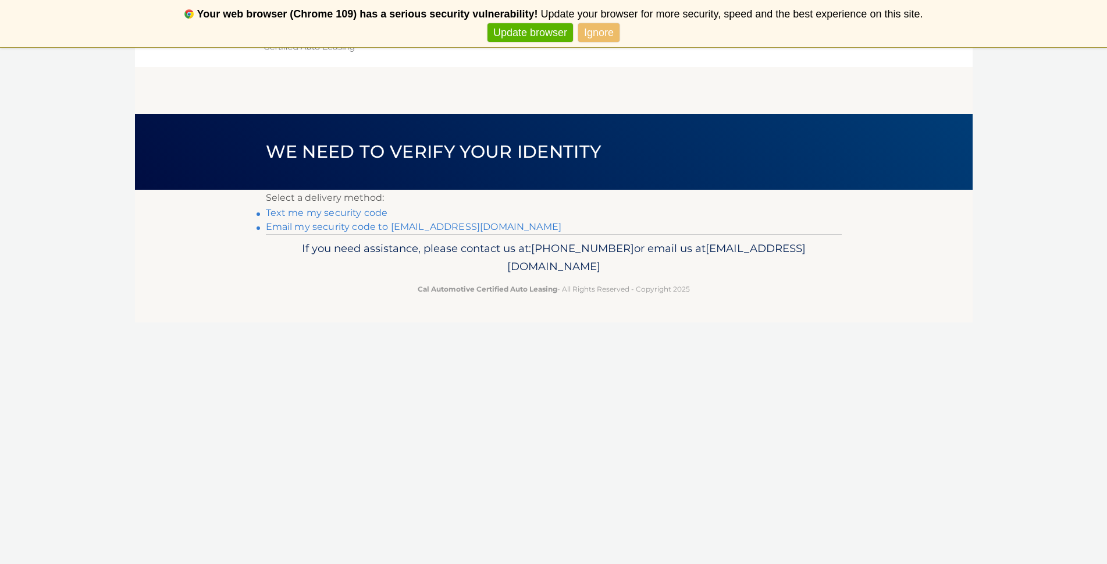 The image size is (1107, 564). What do you see at coordinates (599, 33) in the screenshot?
I see `a: Ignore` at bounding box center [599, 33].